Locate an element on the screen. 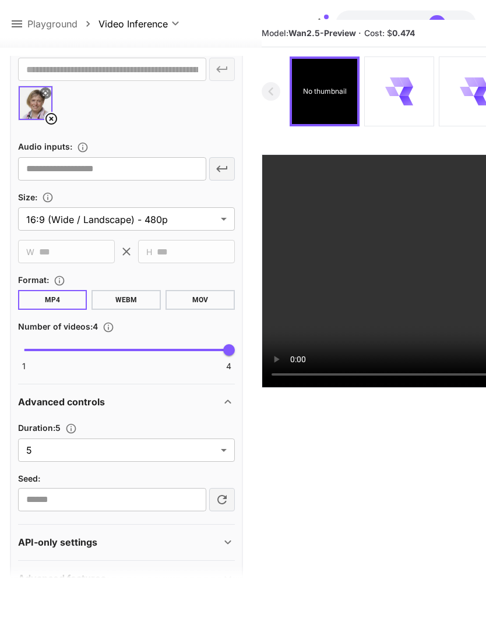 The image size is (486, 633). div: $42.28812 is located at coordinates (383, 24).